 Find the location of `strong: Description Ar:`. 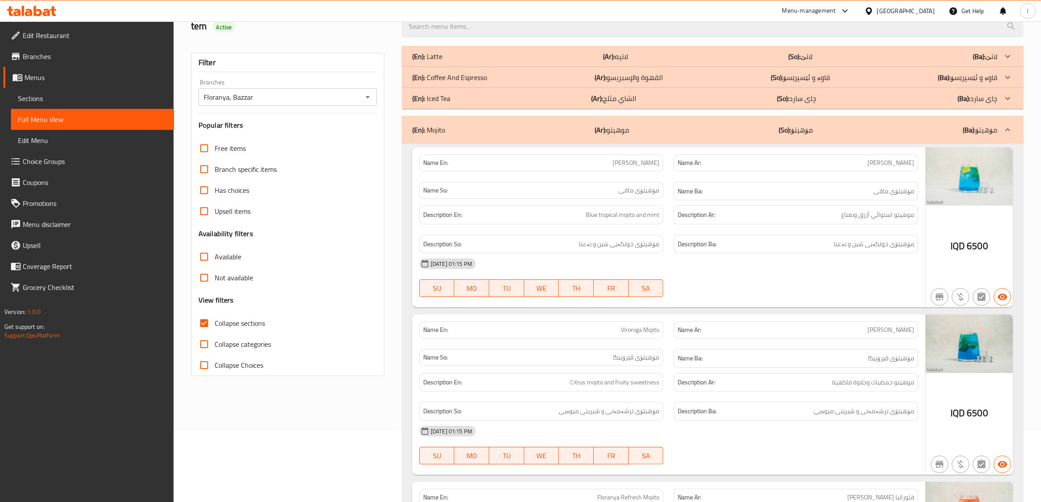

strong: Description Ar: is located at coordinates (697, 215).